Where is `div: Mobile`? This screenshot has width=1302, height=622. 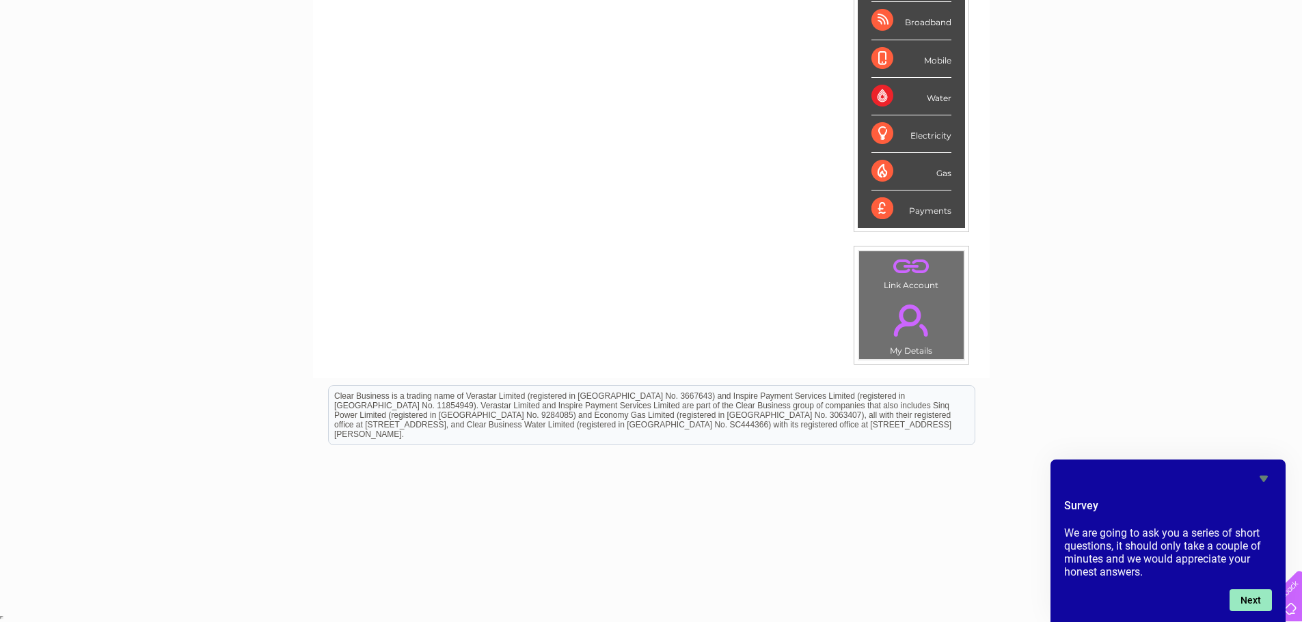 div: Mobile is located at coordinates (911, 59).